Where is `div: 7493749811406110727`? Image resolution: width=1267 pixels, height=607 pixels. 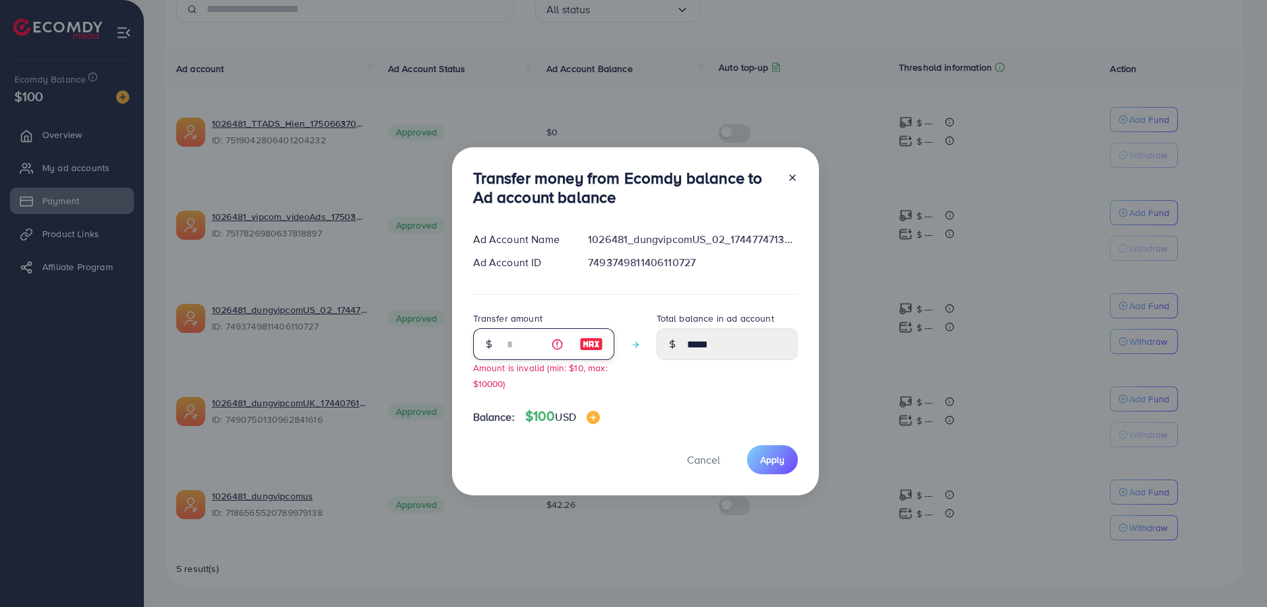 div: 7493749811406110727 is located at coordinates (692, 262).